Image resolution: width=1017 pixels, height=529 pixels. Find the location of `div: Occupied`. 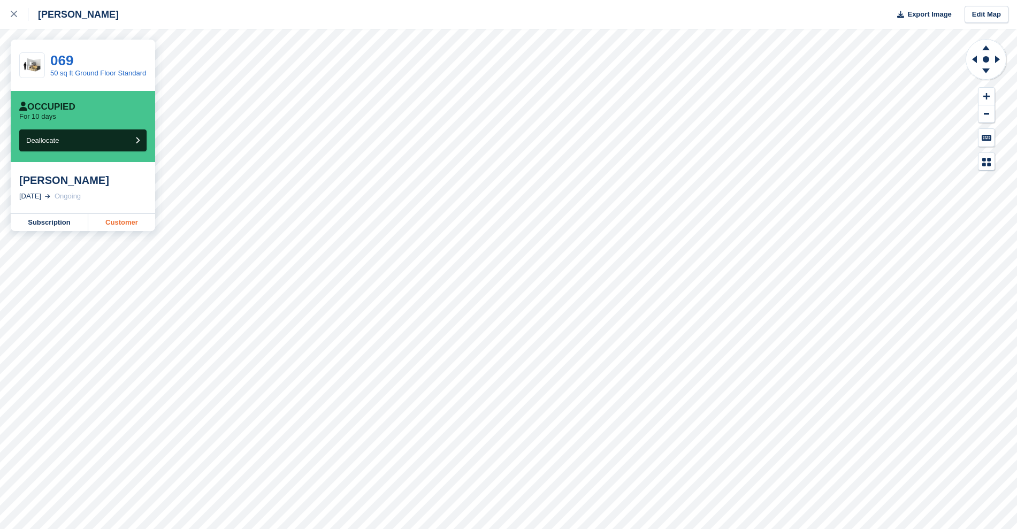

div: Occupied is located at coordinates (47, 107).